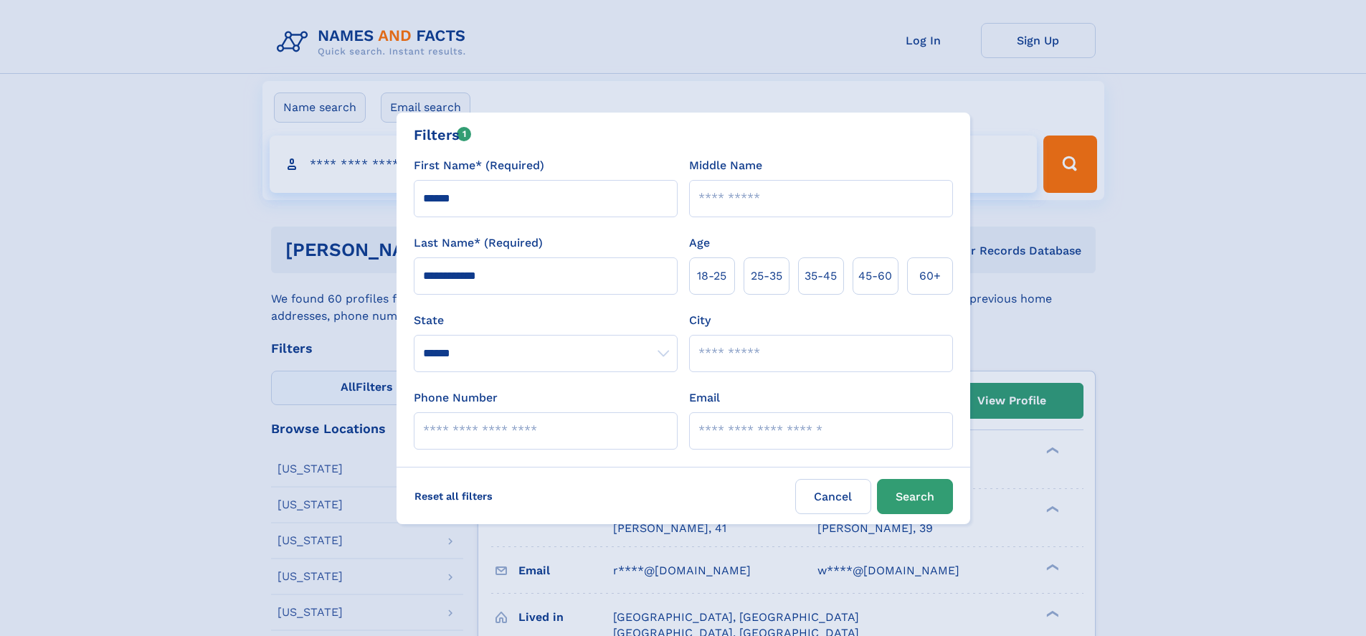 This screenshot has width=1366, height=636. I want to click on span: 45‑60, so click(875, 276).